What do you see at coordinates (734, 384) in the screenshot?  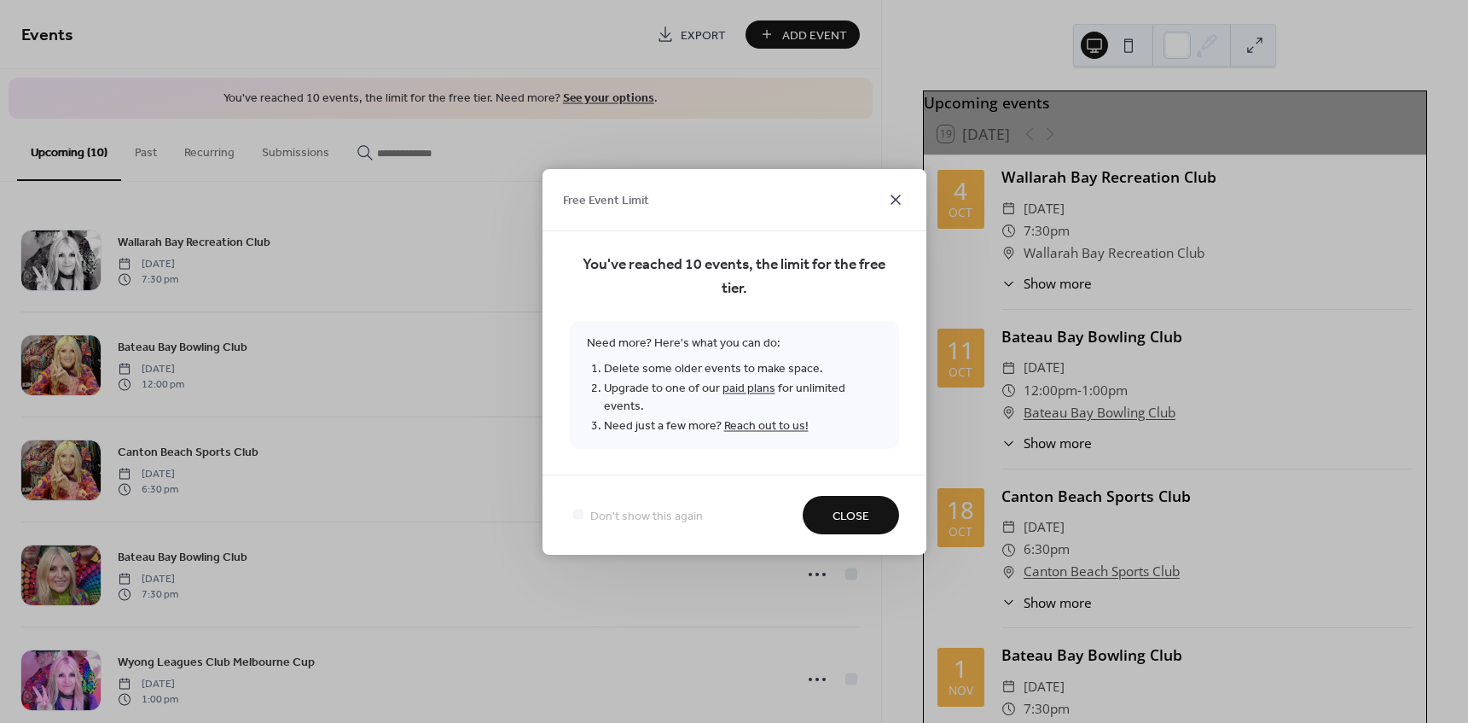 I see `span: Need more? Here's what you can do:` at bounding box center [734, 384].